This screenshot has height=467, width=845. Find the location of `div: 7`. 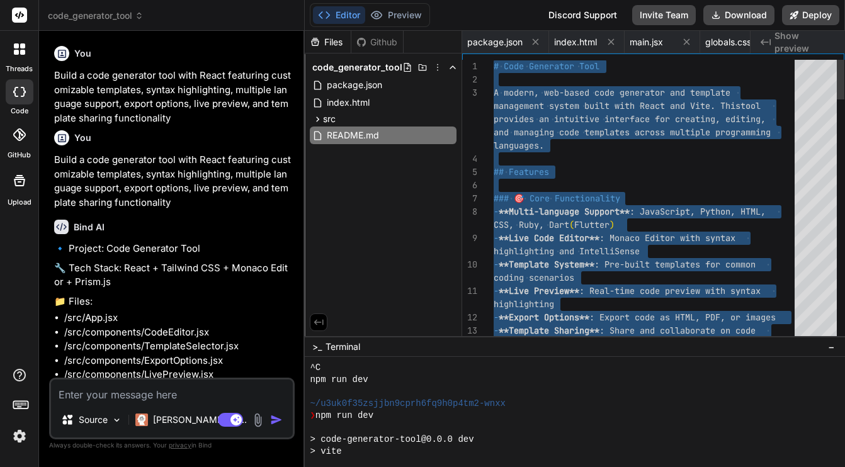

div: 7 is located at coordinates (469, 198).